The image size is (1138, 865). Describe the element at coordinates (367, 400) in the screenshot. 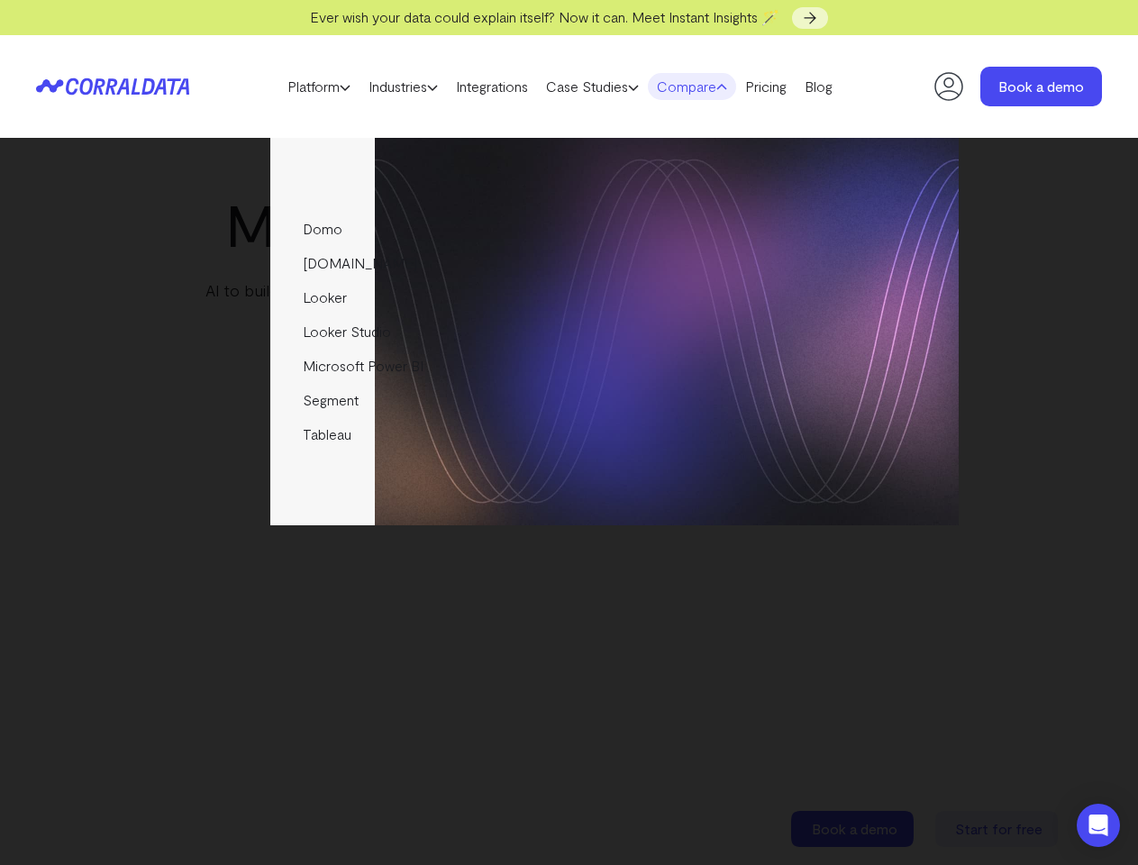

I see `a: Segment` at that location.